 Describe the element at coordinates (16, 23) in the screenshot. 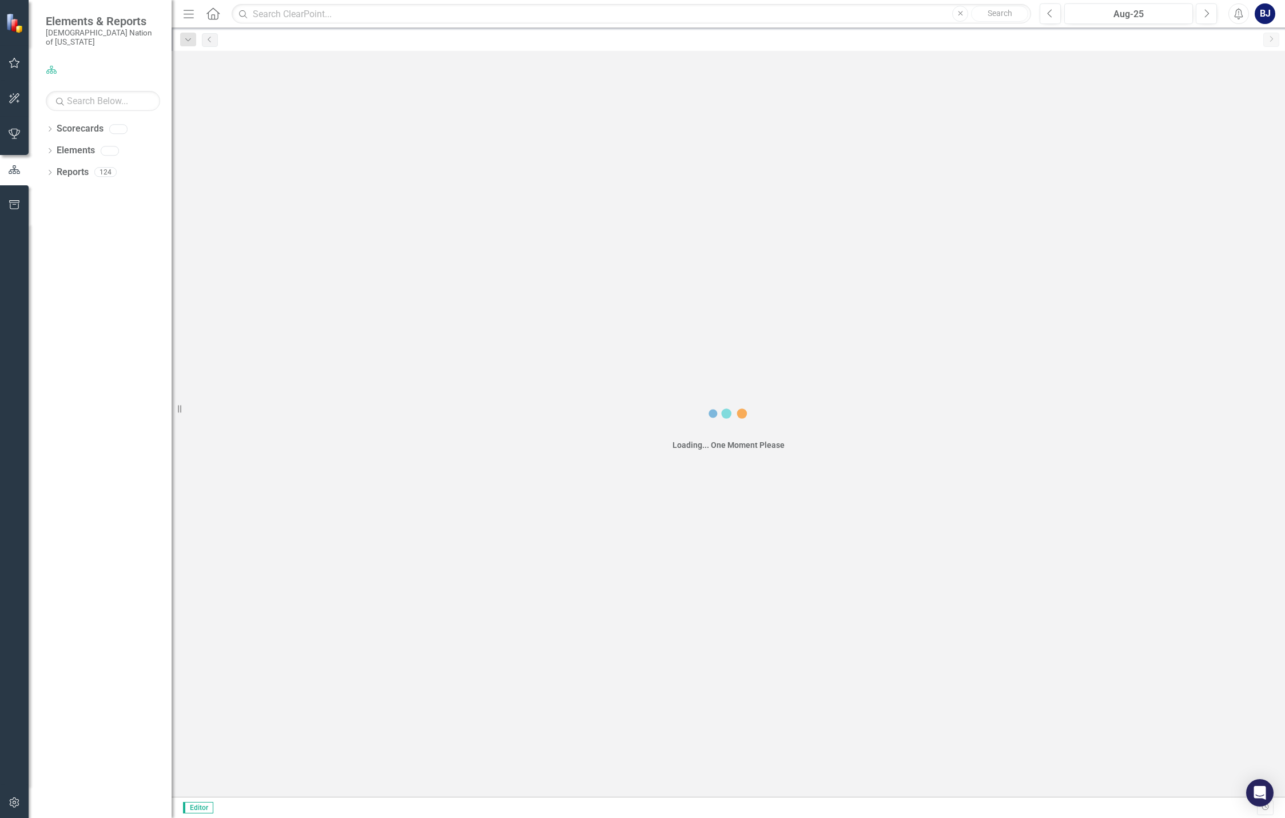

I see `img: ClearPoint Strategy` at that location.